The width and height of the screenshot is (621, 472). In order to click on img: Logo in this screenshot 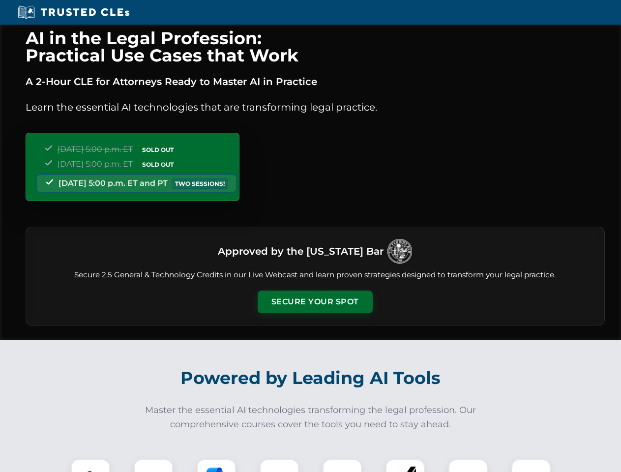, I will do `click(400, 251)`.